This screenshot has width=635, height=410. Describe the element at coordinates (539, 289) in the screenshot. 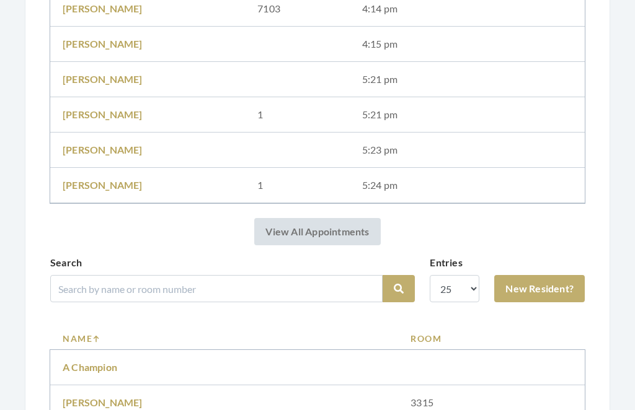

I see `a: New Resident?` at that location.